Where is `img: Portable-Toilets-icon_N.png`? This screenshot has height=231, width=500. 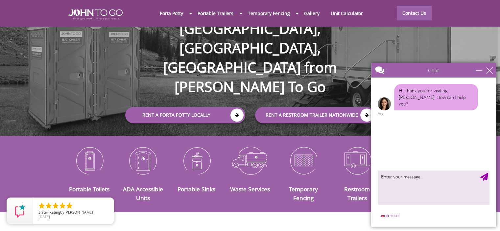 img: Portable-Toilets-icon_N.png is located at coordinates (89, 161).